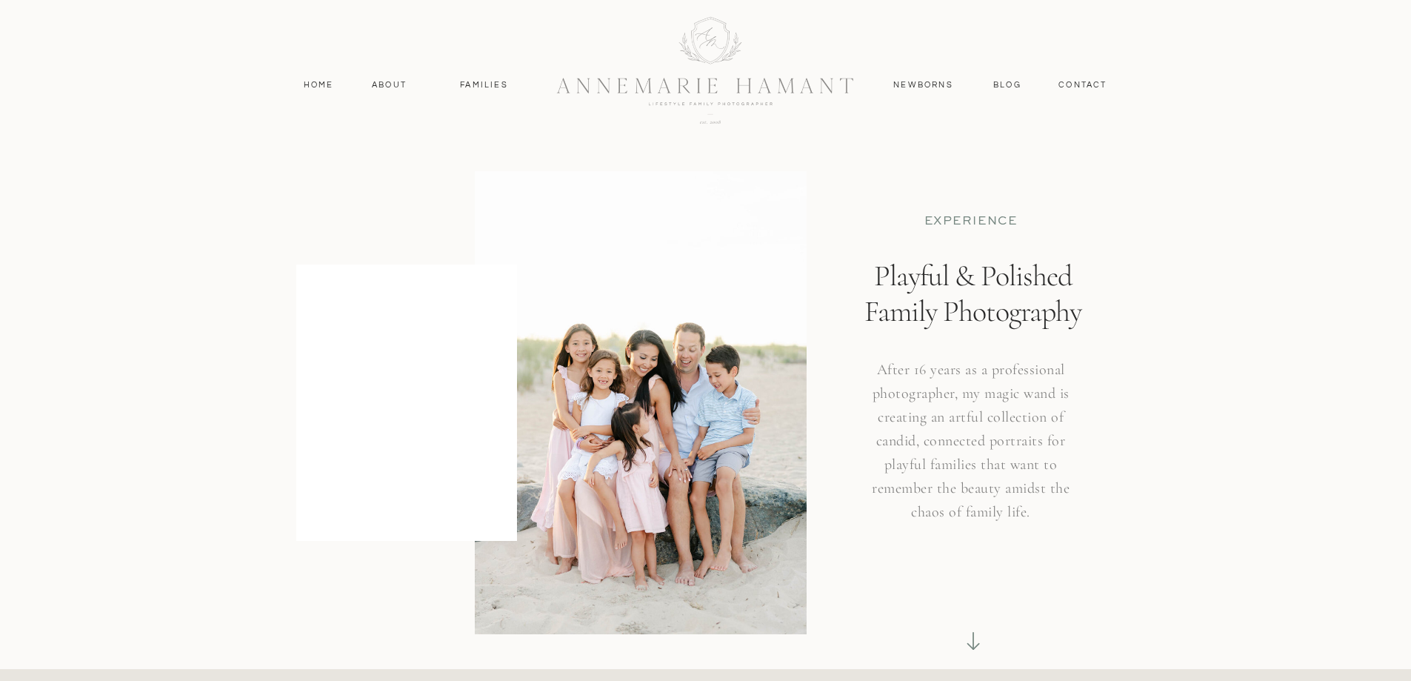 Image resolution: width=1411 pixels, height=681 pixels. Describe the element at coordinates (1008, 85) in the screenshot. I see `nav: Blog` at that location.